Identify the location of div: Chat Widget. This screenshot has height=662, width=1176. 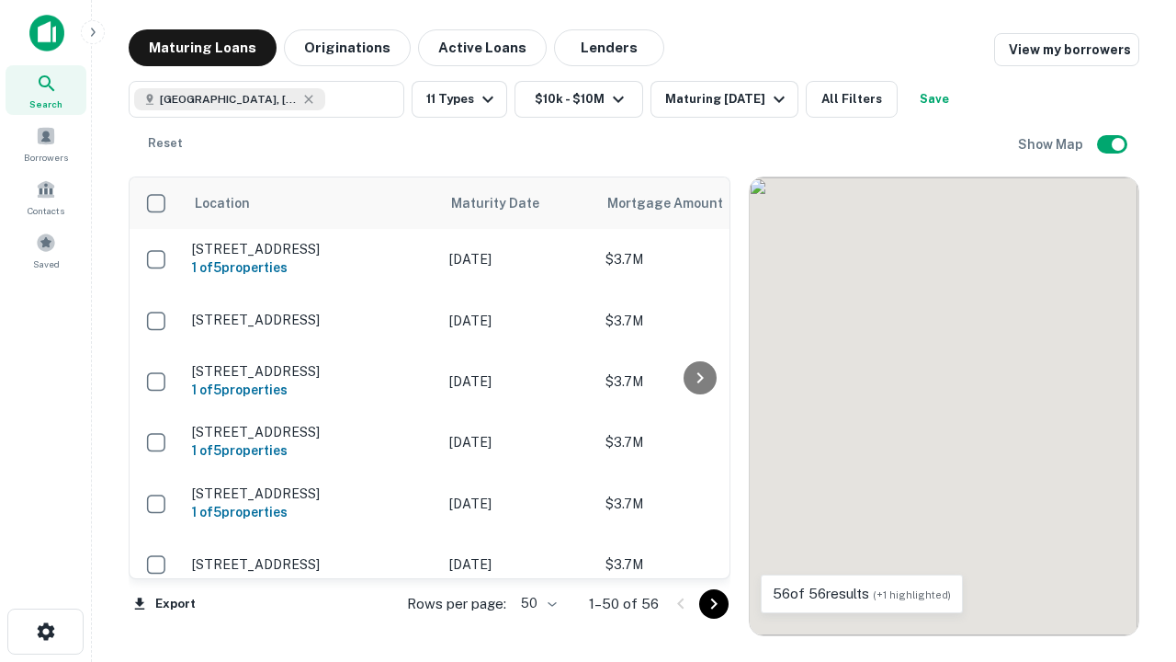
(1130, 500).